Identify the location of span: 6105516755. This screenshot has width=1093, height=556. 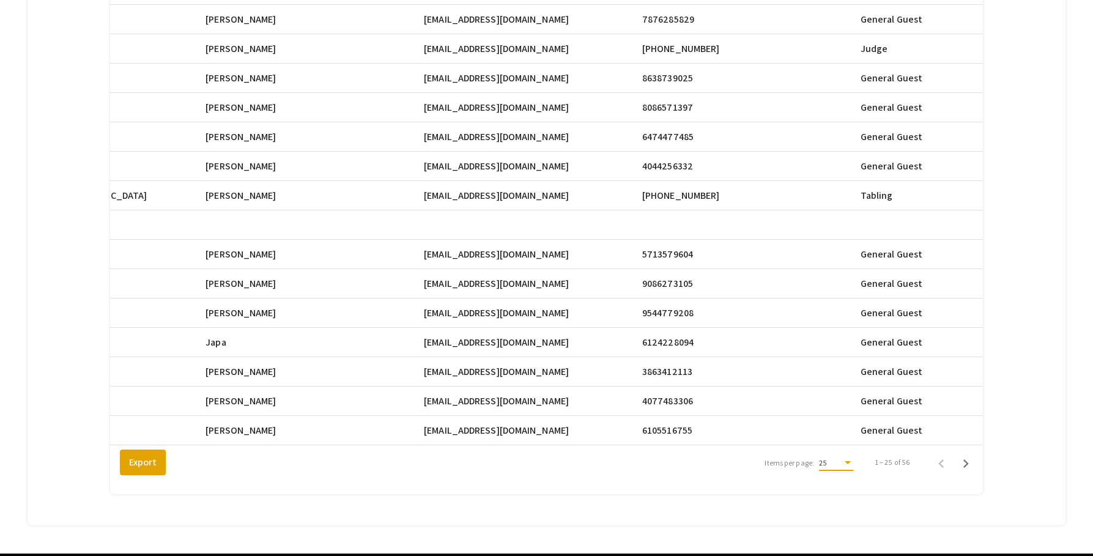
(667, 430).